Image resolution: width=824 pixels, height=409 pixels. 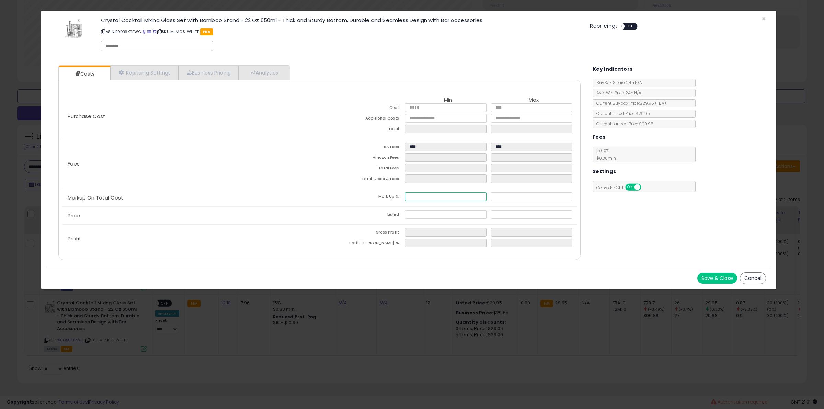 What do you see at coordinates (208, 72) in the screenshot?
I see `a: Business Pricing` at bounding box center [208, 72].